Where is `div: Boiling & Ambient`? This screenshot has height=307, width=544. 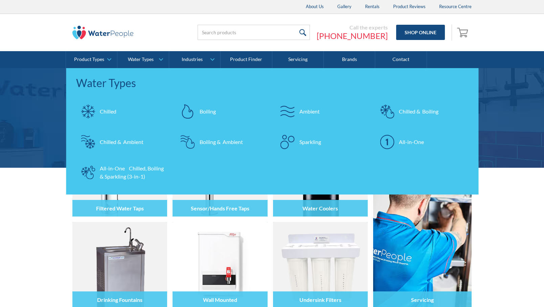
div: Boiling & Ambient is located at coordinates (221, 142).